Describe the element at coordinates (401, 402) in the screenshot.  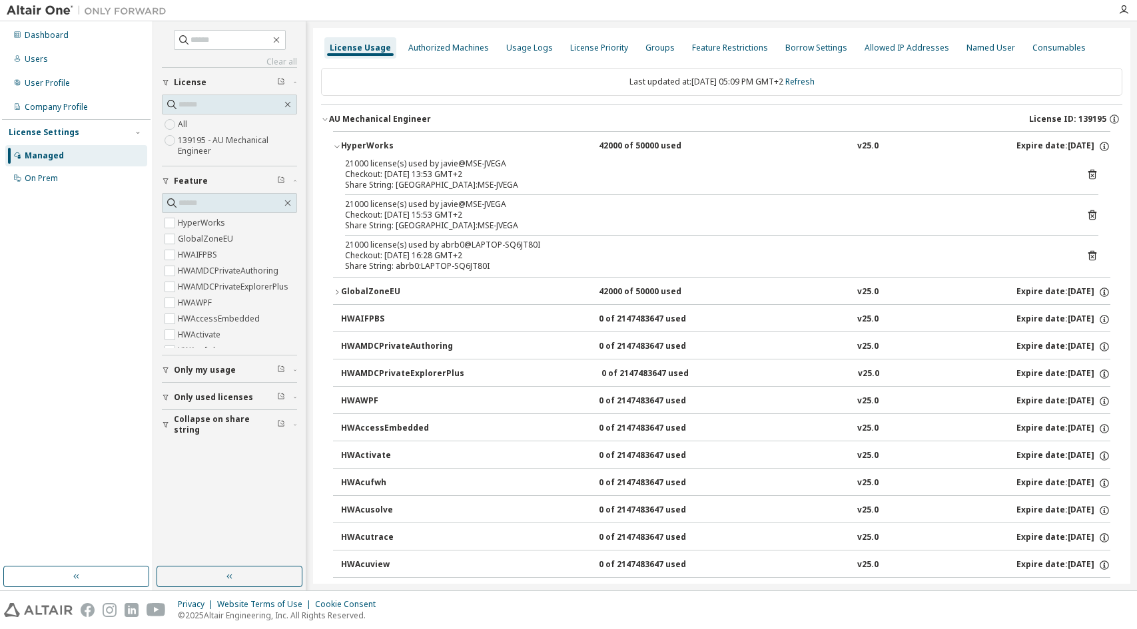
I see `div: HWAWPF` at that location.